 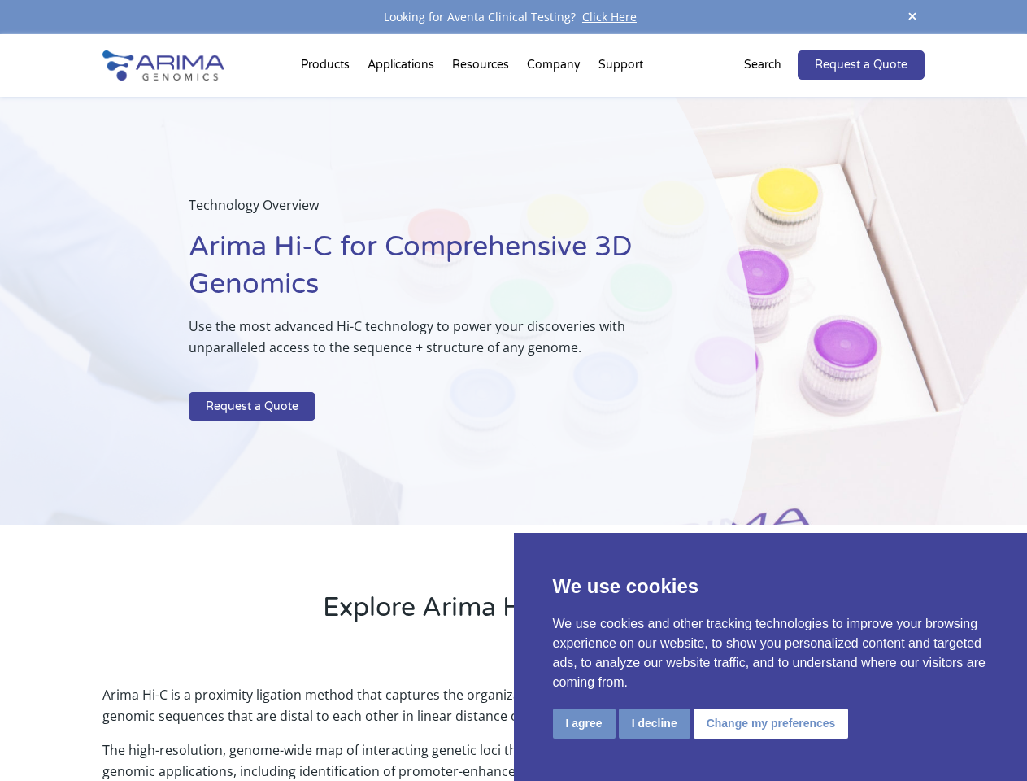 What do you see at coordinates (655, 723) in the screenshot?
I see `button: I decline` at bounding box center [655, 723].